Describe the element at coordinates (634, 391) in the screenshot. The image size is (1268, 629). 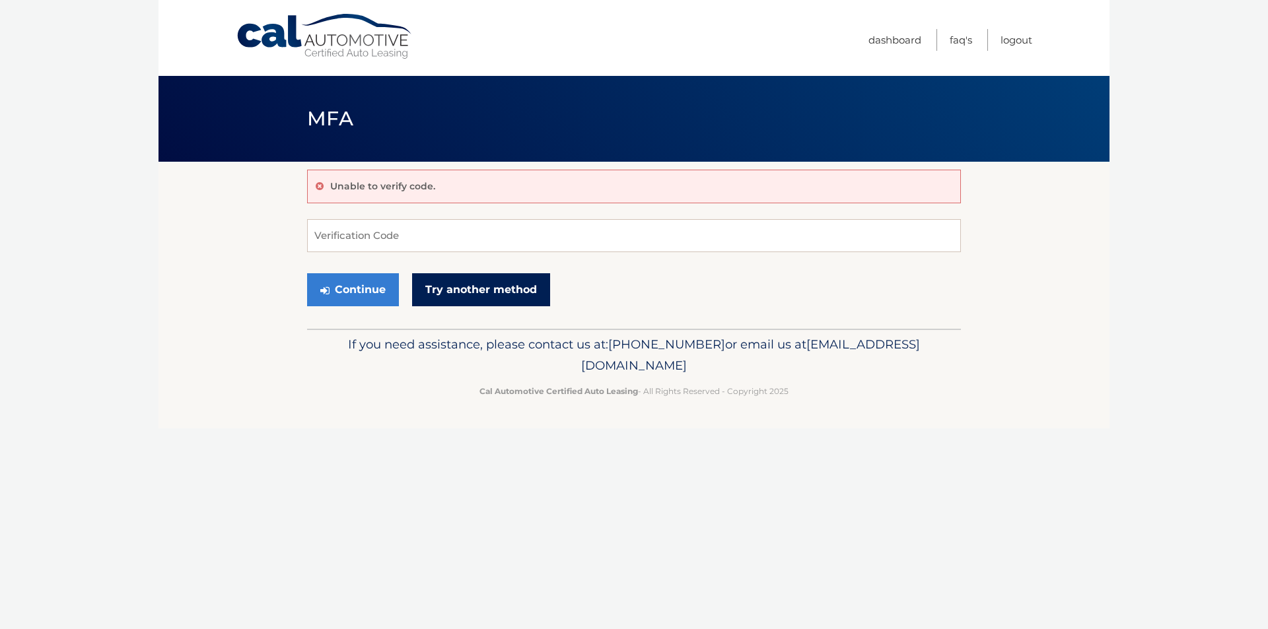
I see `p: - All Rights Reserved - Copyright 2025` at that location.